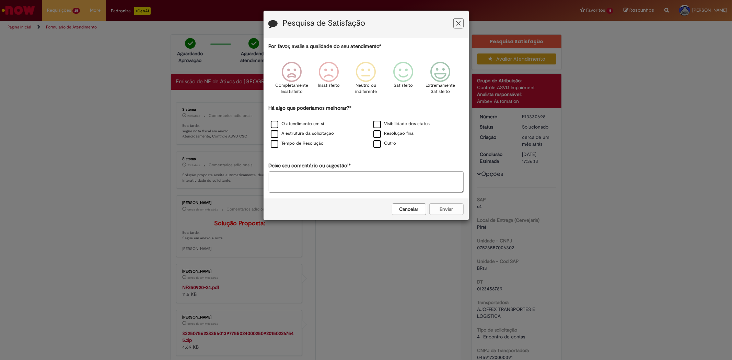  Describe the element at coordinates (403, 80) in the screenshot. I see `div: Satisfeito` at that location.